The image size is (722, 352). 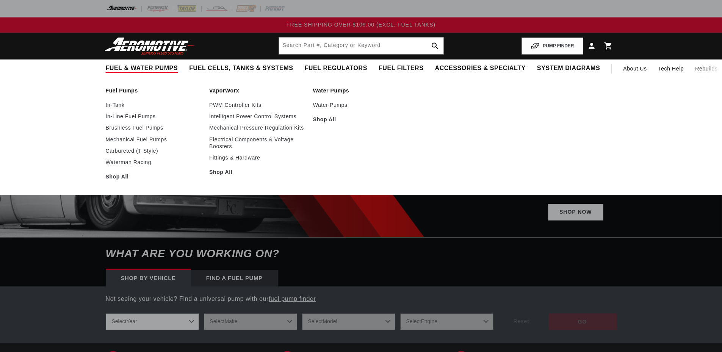 I want to click on button: search button, so click(x=435, y=46).